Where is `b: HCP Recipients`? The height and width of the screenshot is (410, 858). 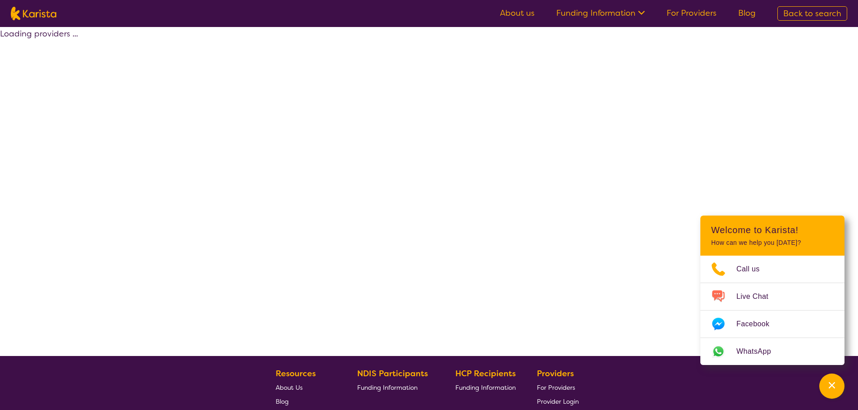
b: HCP Recipients is located at coordinates (486, 374).